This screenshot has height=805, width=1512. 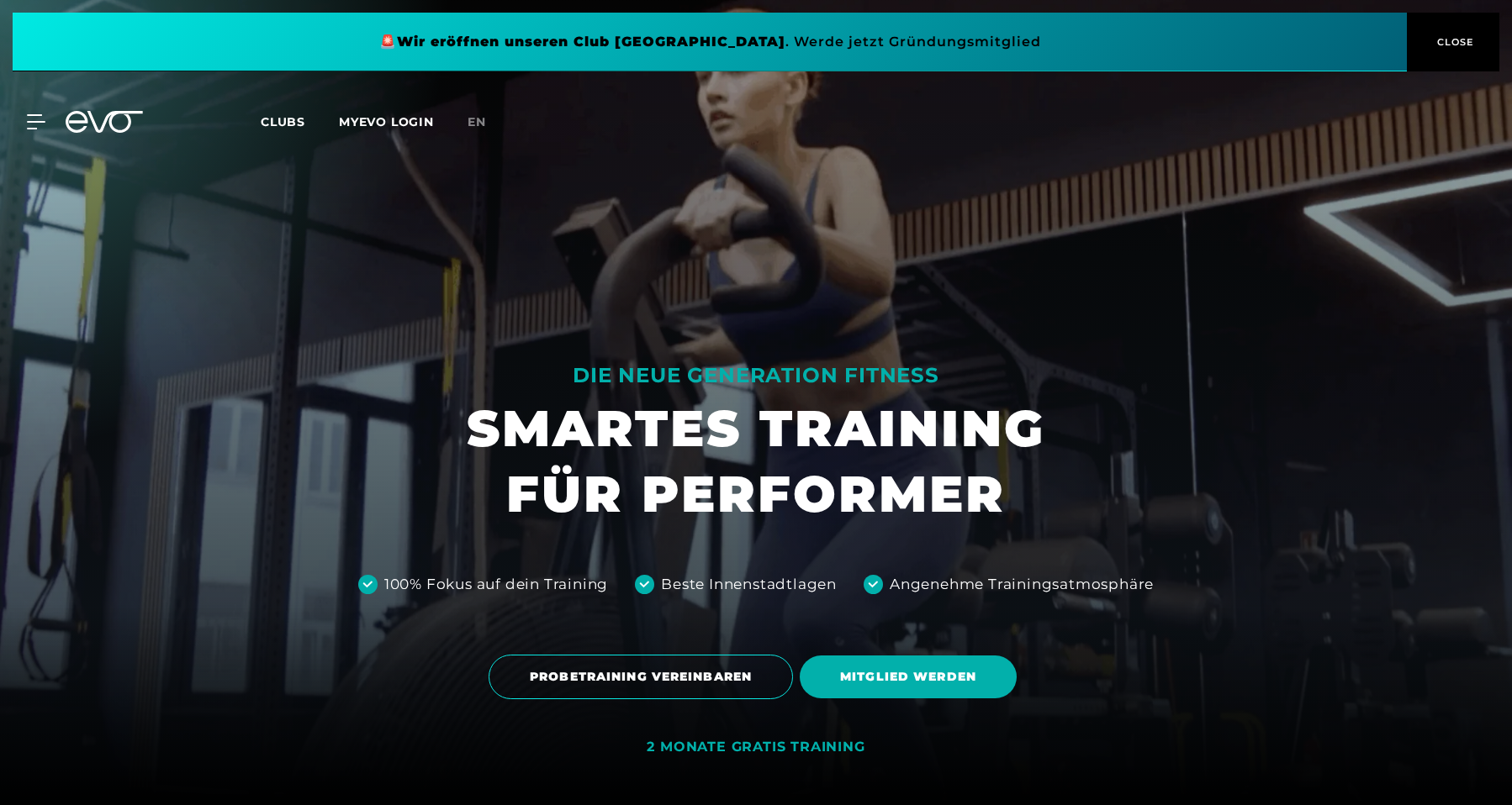 What do you see at coordinates (908, 676) in the screenshot?
I see `span: MITGLIED WERDEN` at bounding box center [908, 676].